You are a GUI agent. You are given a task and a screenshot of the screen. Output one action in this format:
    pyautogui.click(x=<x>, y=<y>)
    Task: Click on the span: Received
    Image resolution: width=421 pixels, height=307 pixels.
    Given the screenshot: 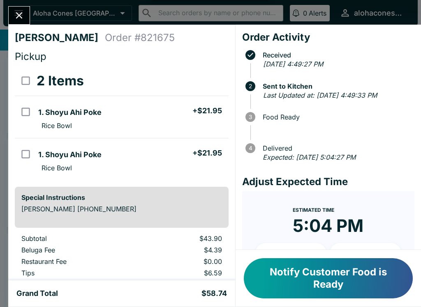 What is the action you would take?
    pyautogui.click(x=336, y=55)
    